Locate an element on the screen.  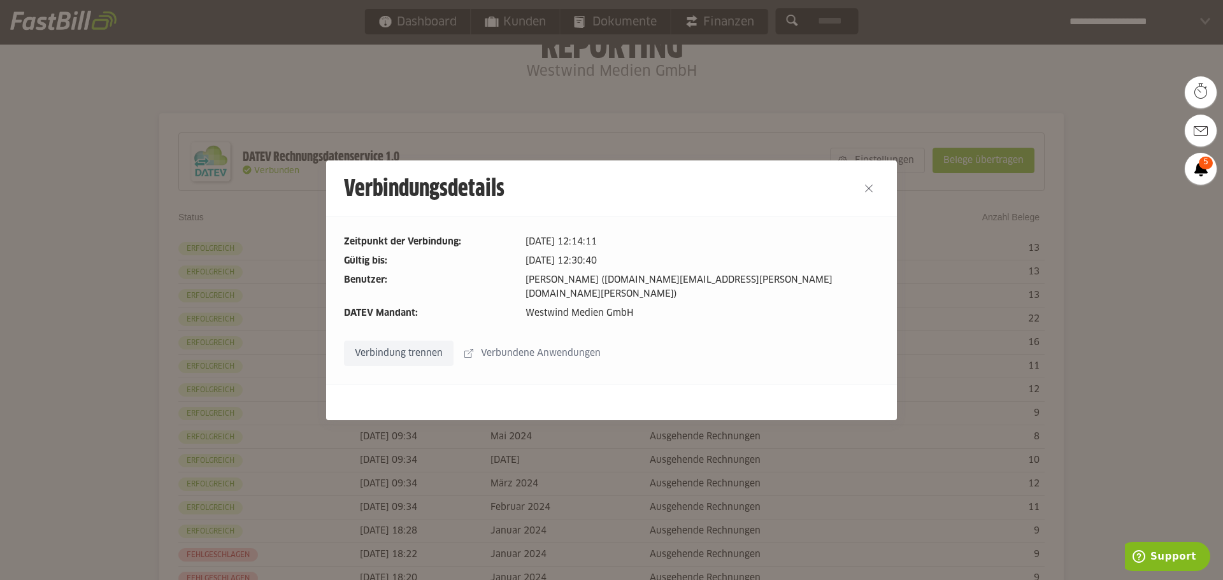
dd: Westwind Medien GmbH is located at coordinates (702, 313).